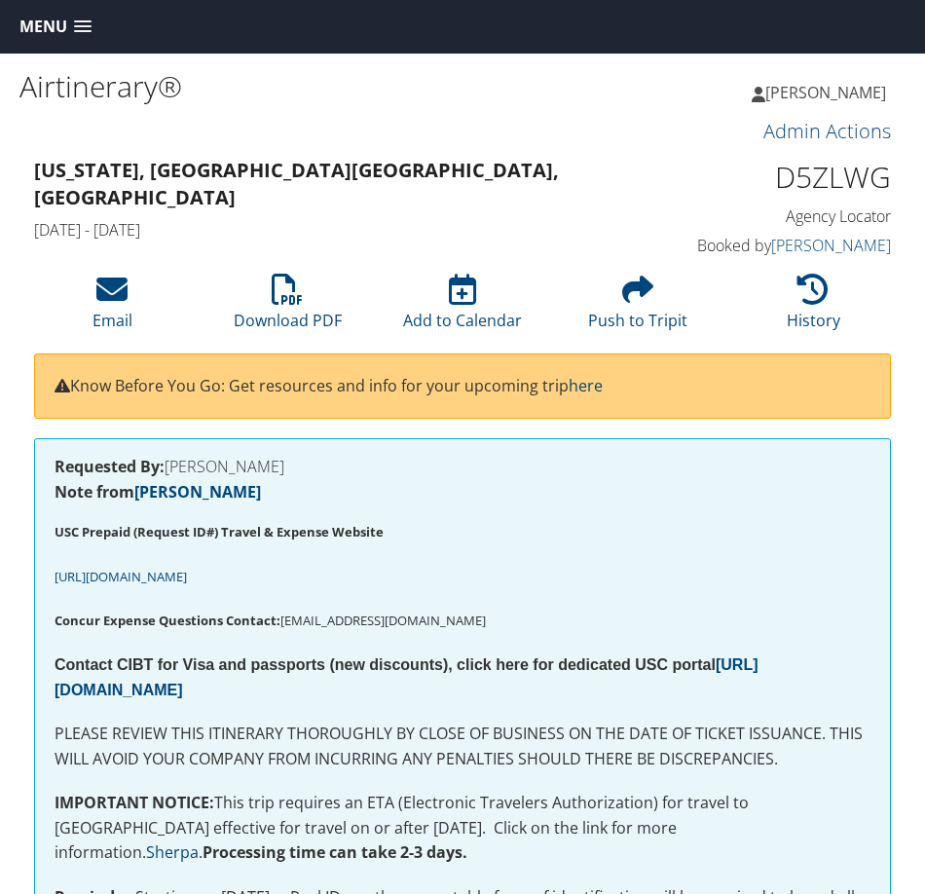 The image size is (925, 894). I want to click on a: Menu, so click(56, 26).